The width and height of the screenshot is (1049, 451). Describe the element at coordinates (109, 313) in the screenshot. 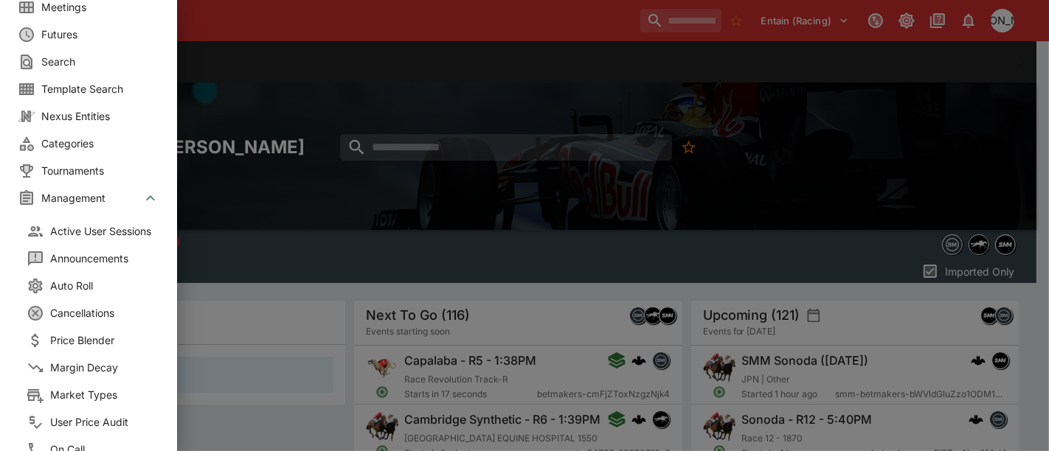

I see `span: Cancellations` at that location.